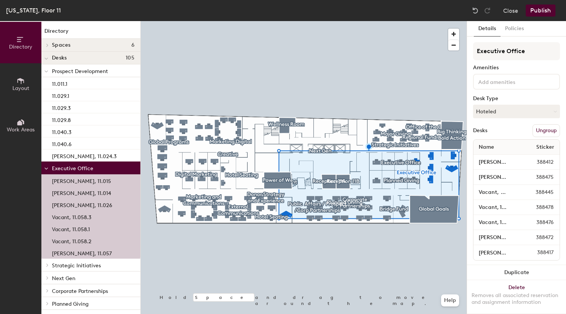 Image resolution: width=566 pixels, height=314 pixels. What do you see at coordinates (72, 240) in the screenshot?
I see `p: Vacant, 11.058.2` at bounding box center [72, 240].